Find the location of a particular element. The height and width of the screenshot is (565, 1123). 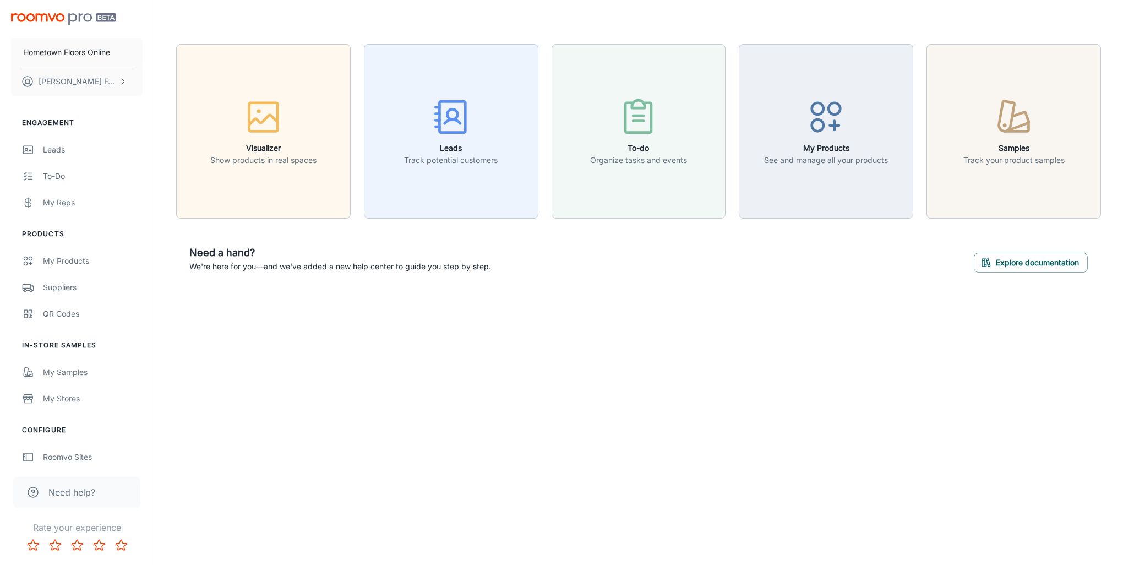

h6: My Products is located at coordinates (826, 148).